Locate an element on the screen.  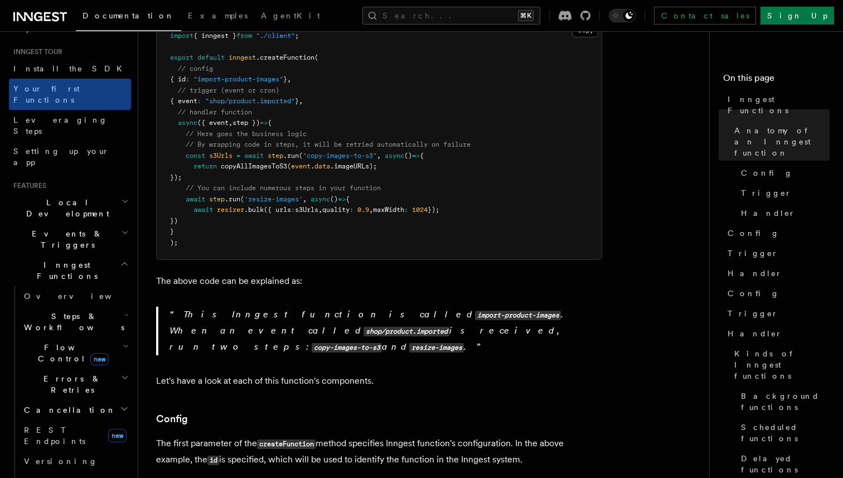
span: Flow Control is located at coordinates (71, 353).